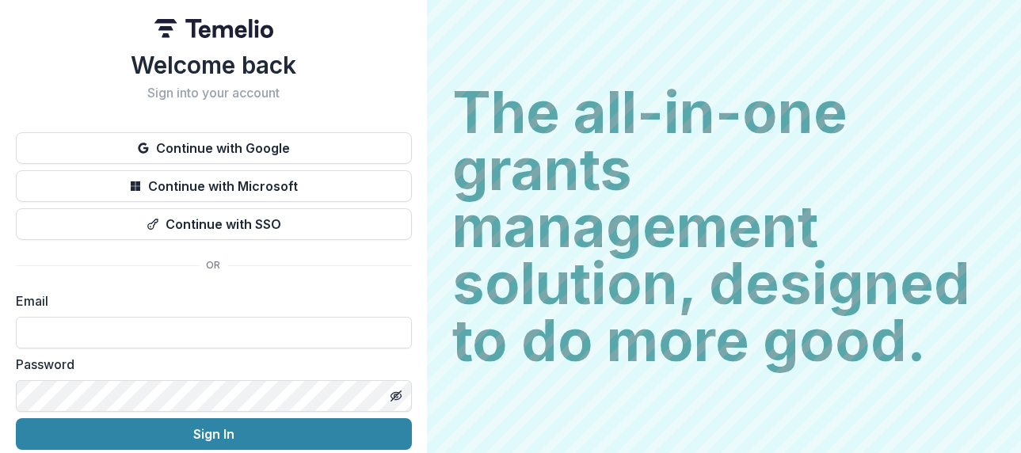  I want to click on button: Continue with Microsoft, so click(214, 186).